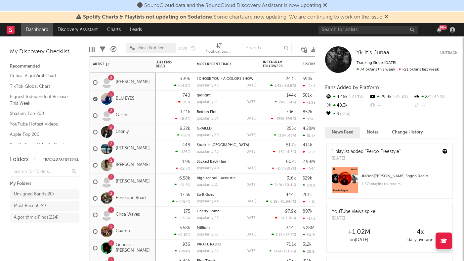 This screenshot has width=464, height=261. Describe the element at coordinates (152, 48) in the screenshot. I see `span: Most Notified` at that location.